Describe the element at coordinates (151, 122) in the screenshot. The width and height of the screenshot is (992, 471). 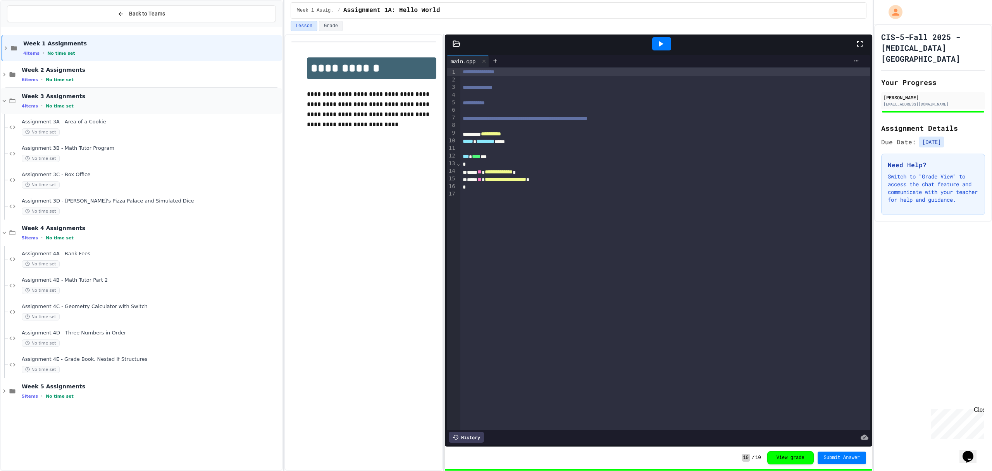
I see `span: Assignment 3A - Area of a Cookie` at that location.